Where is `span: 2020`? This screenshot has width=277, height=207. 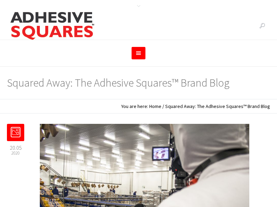
span: 2020 is located at coordinates (16, 154).